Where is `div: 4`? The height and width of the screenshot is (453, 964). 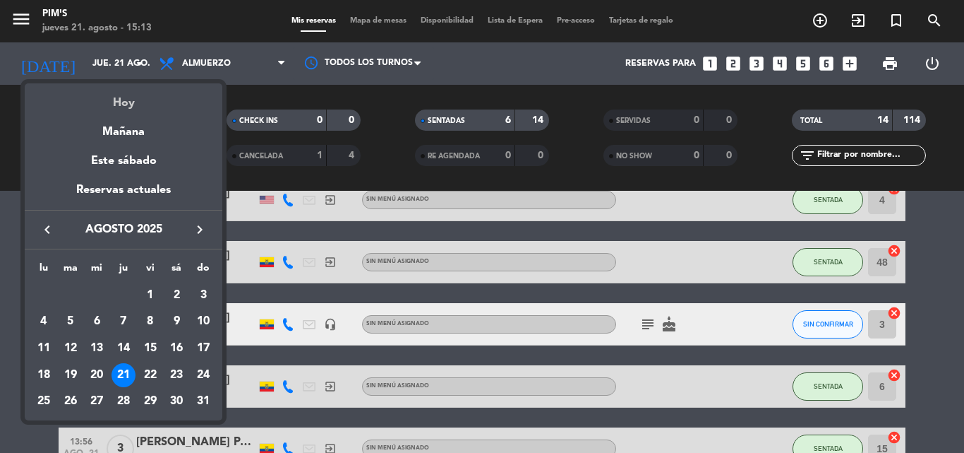
div: 4 is located at coordinates (44, 321).